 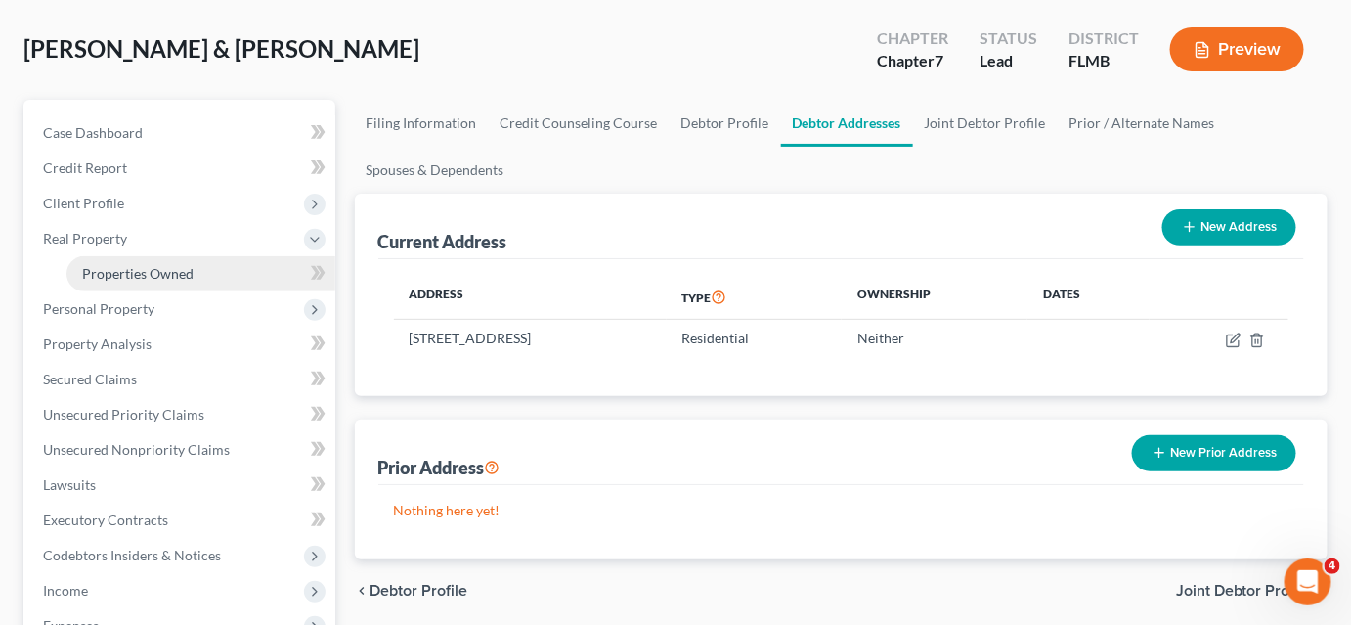 I want to click on th: Type, so click(x=755, y=297).